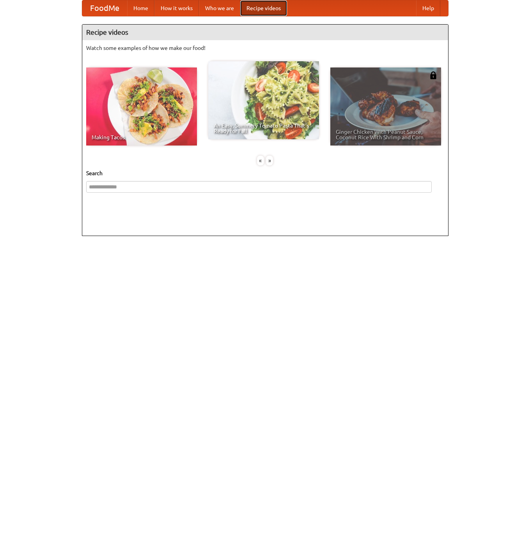 The height and width of the screenshot is (552, 530). What do you see at coordinates (265, 173) in the screenshot?
I see `h5: Search` at bounding box center [265, 173].